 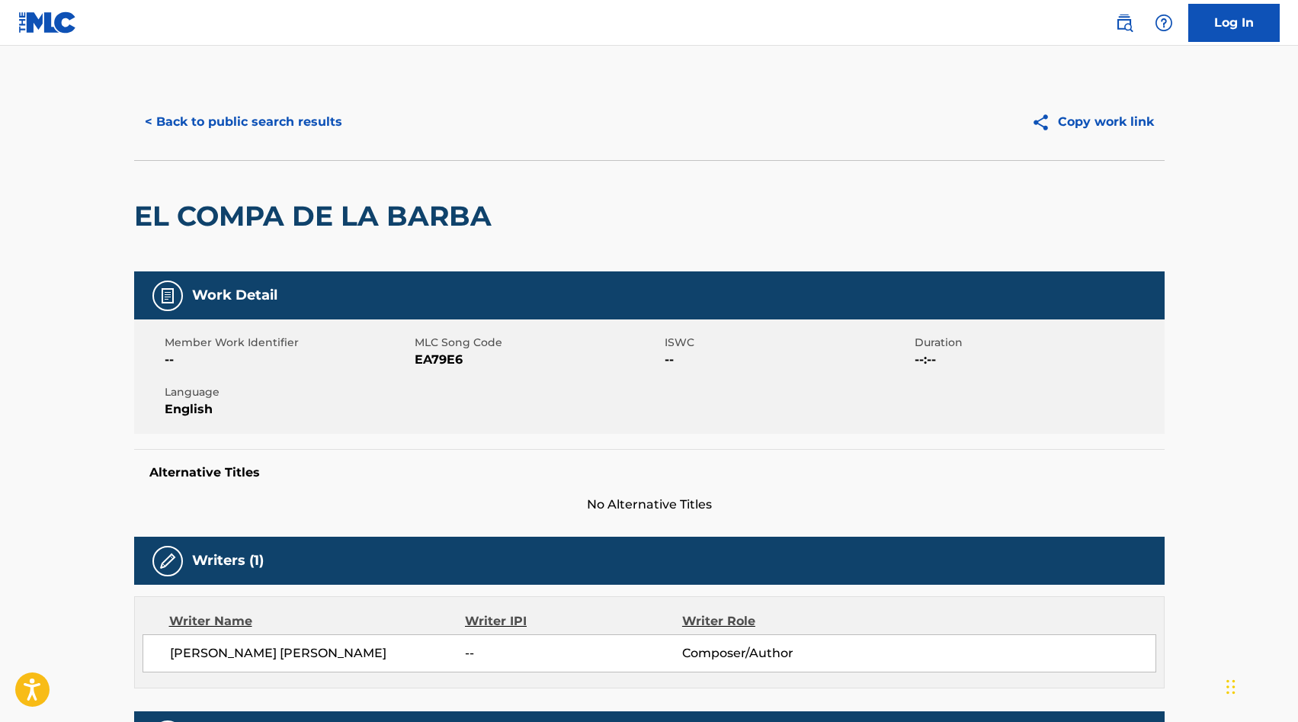 What do you see at coordinates (1092, 122) in the screenshot?
I see `button: Copy work link` at bounding box center [1092, 122].